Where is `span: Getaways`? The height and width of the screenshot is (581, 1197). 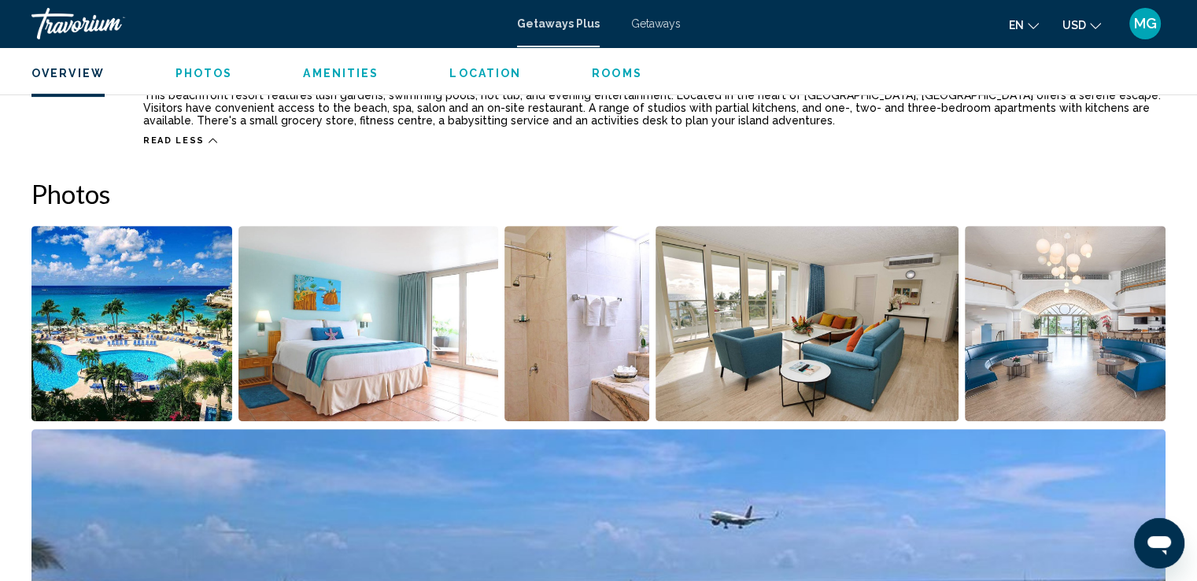
span: Getaways is located at coordinates (655, 24).